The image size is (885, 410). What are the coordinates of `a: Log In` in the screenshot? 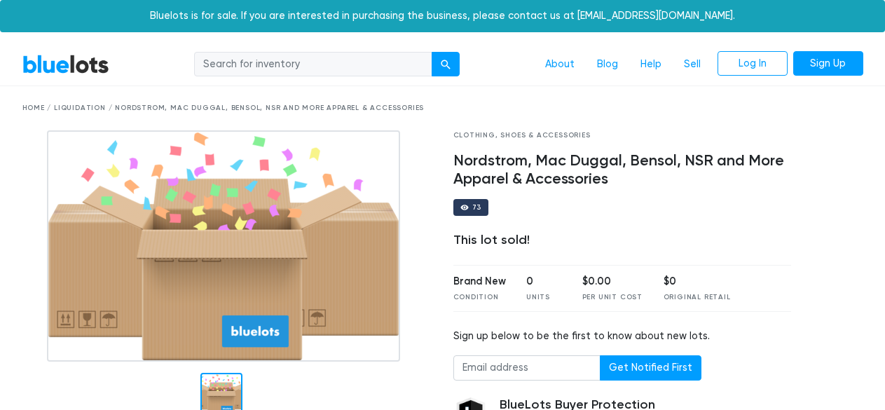 It's located at (753, 64).